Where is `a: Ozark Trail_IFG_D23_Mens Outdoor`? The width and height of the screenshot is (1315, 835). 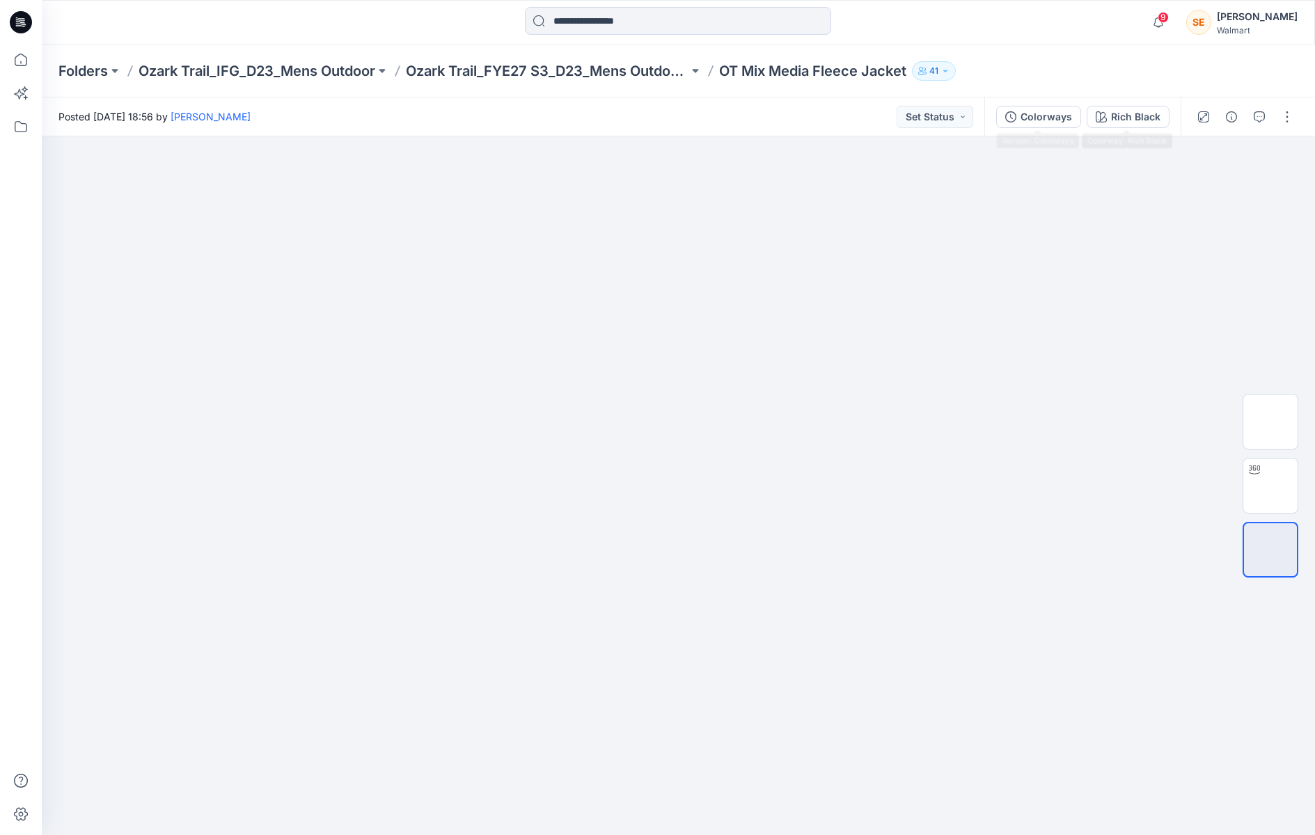
a: Ozark Trail_IFG_D23_Mens Outdoor is located at coordinates (257, 71).